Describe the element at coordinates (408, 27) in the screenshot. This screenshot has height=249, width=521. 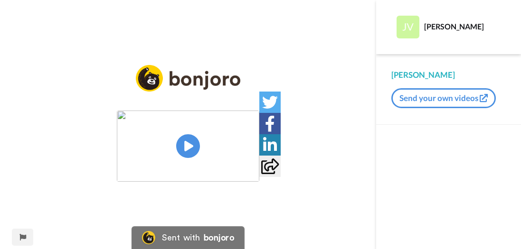
I see `img: Profile Image` at that location.